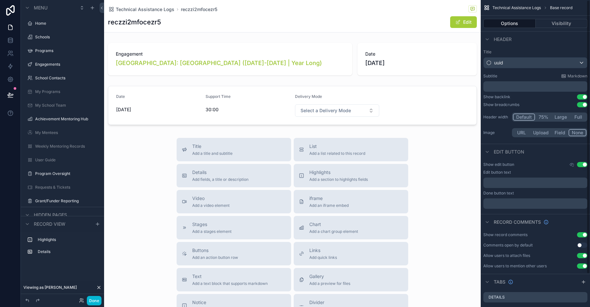  Describe the element at coordinates (334, 224) in the screenshot. I see `span: Chart` at that location.